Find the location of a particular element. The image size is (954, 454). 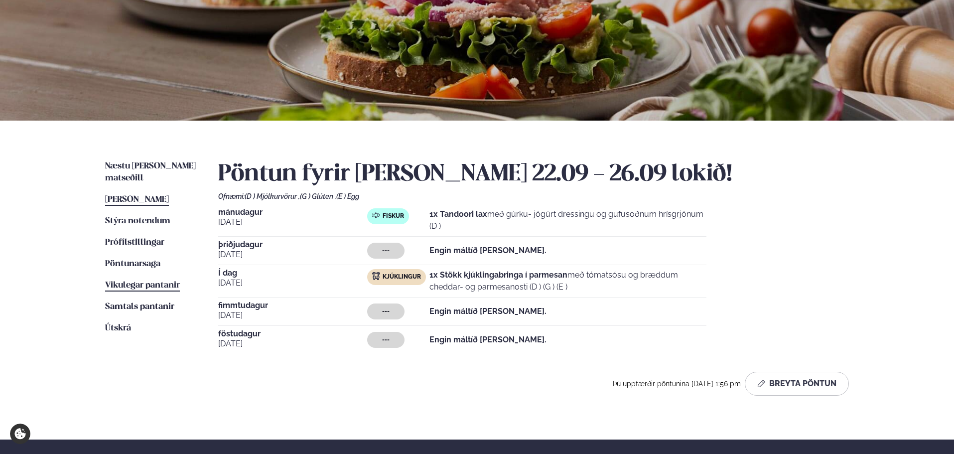

strong: 1x Stökk kjúklingabringa í parmesan is located at coordinates (498, 274).